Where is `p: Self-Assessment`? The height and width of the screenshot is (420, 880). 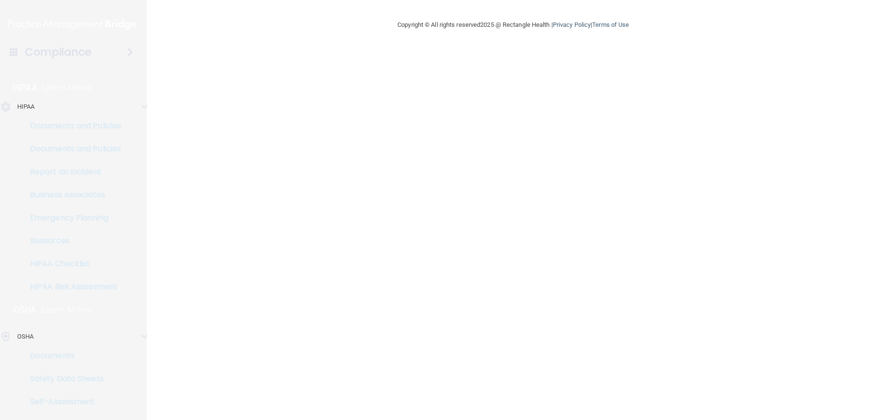 p: Self-Assessment is located at coordinates (71, 401).